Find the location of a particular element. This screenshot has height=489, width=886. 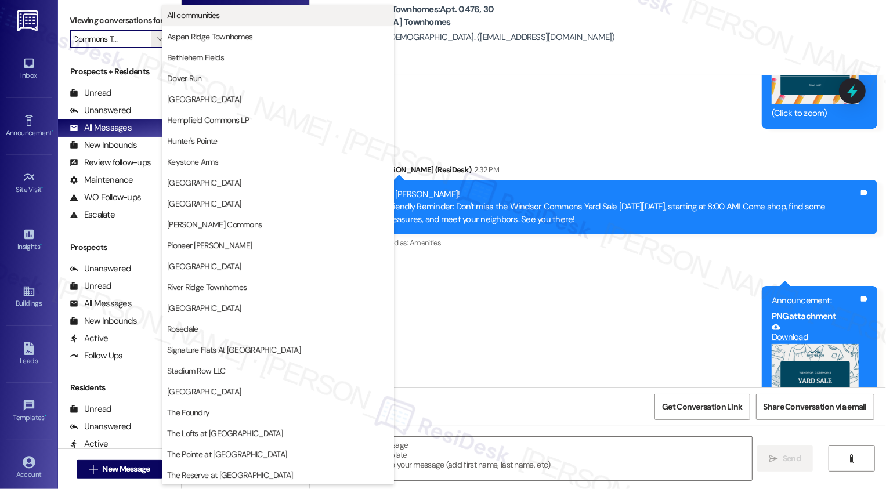

button: Zoom image is located at coordinates (815, 399).